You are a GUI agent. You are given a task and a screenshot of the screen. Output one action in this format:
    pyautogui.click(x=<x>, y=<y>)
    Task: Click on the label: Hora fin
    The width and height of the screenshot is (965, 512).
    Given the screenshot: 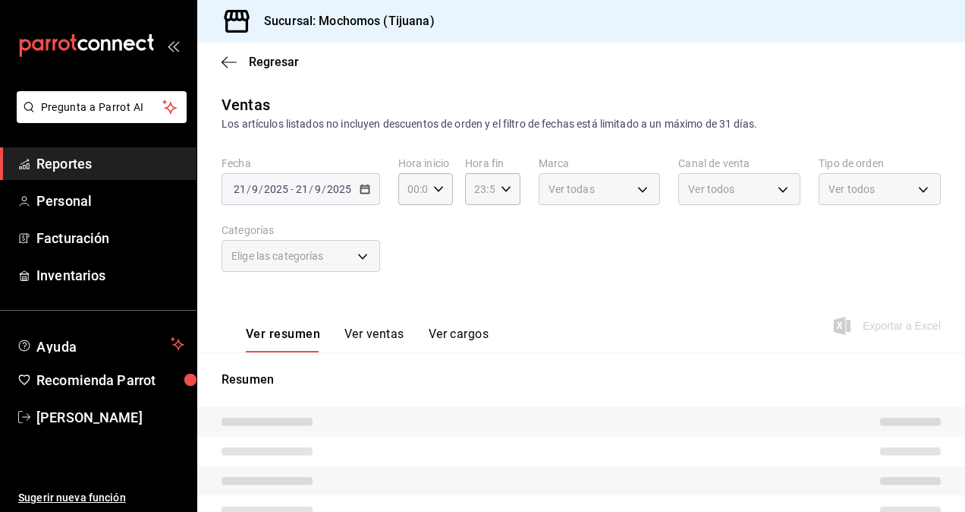 What is the action you would take?
    pyautogui.click(x=493, y=163)
    